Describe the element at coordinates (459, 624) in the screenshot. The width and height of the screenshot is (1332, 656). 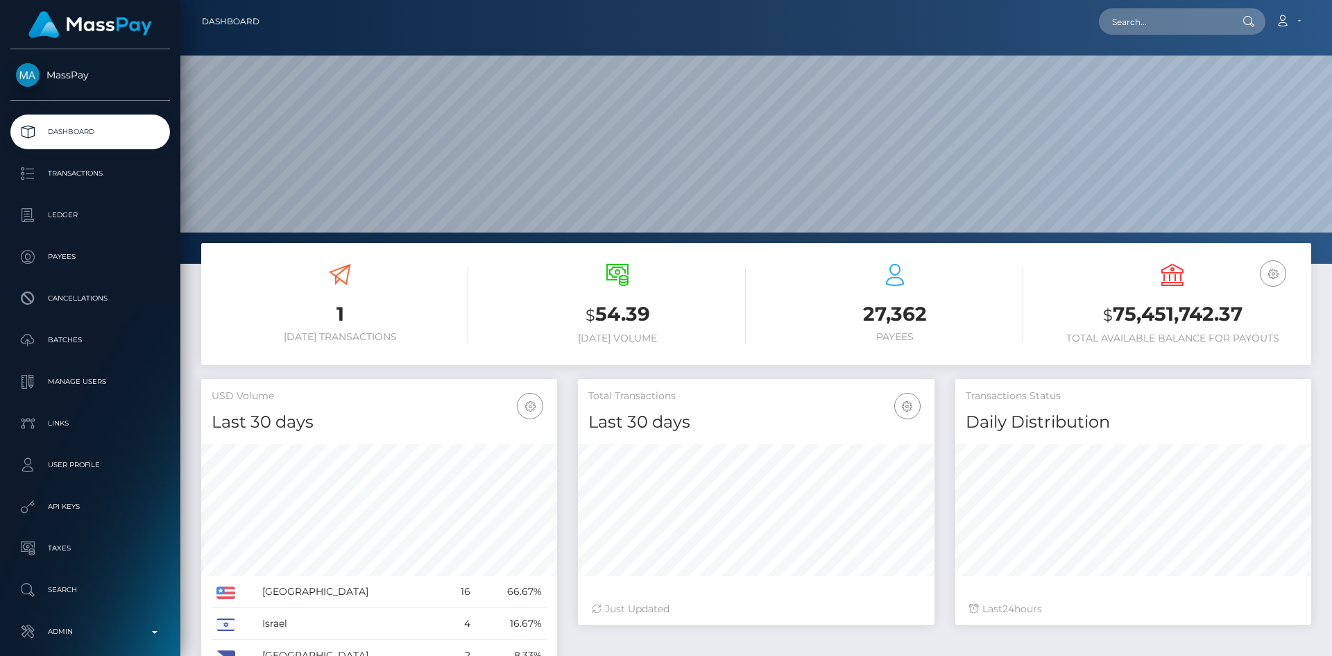
I see `td: 4` at that location.